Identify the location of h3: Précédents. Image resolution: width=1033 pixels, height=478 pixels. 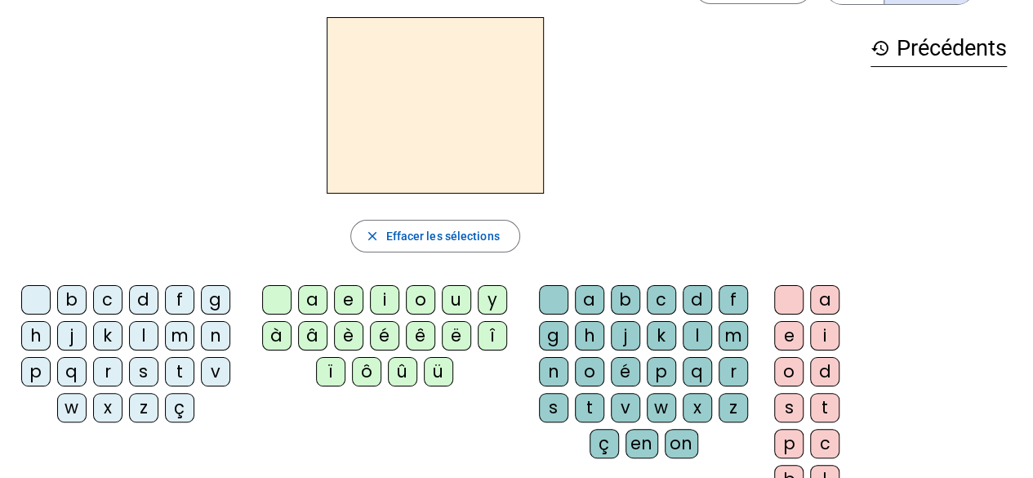
(938, 48).